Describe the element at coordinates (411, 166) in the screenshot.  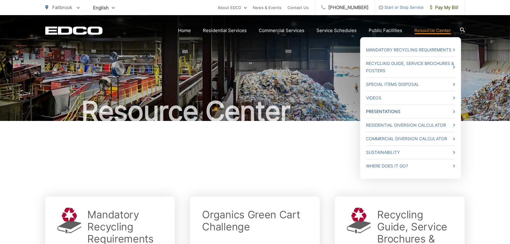
I see `a: Where Does it Go?` at that location.